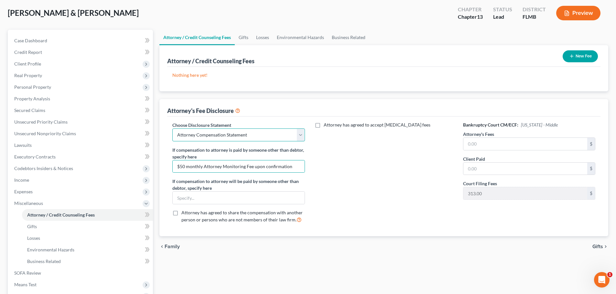 The height and width of the screenshot is (294, 616). Describe the element at coordinates (81, 41) in the screenshot. I see `a: Case Dashboard` at that location.